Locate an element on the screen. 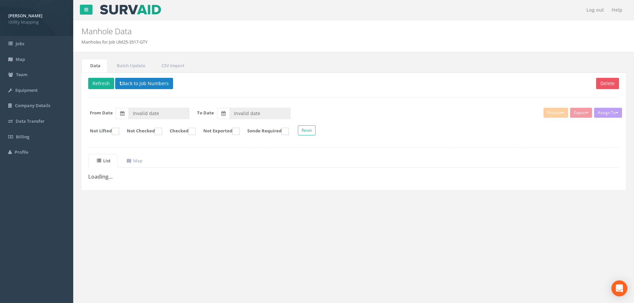 The height and width of the screenshot is (303, 634). label: To Date is located at coordinates (205, 113).